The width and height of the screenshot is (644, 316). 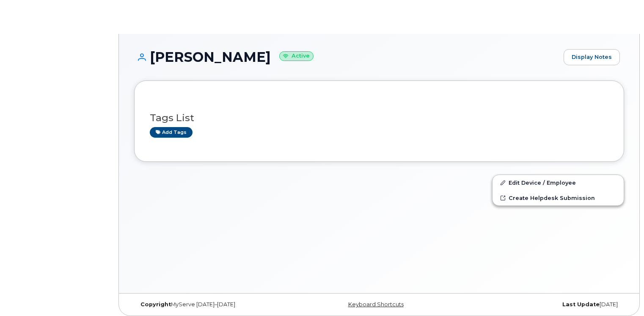 What do you see at coordinates (558, 198) in the screenshot?
I see `a: Create Helpdesk Submission` at bounding box center [558, 198].